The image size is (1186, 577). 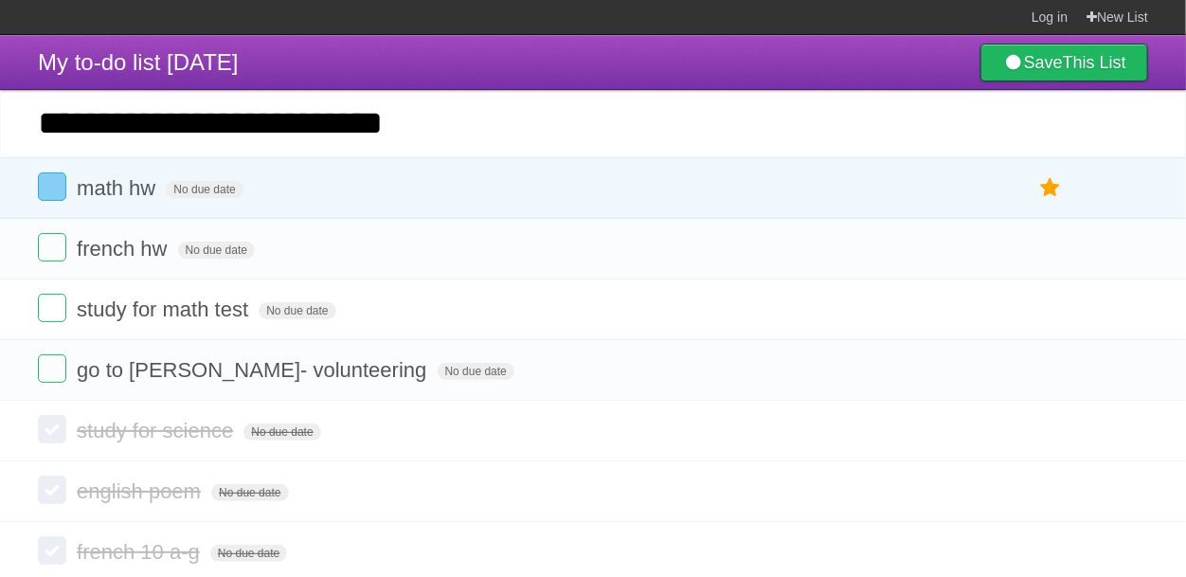 What do you see at coordinates (140, 551) in the screenshot?
I see `span: french 10 a-g` at bounding box center [140, 551].